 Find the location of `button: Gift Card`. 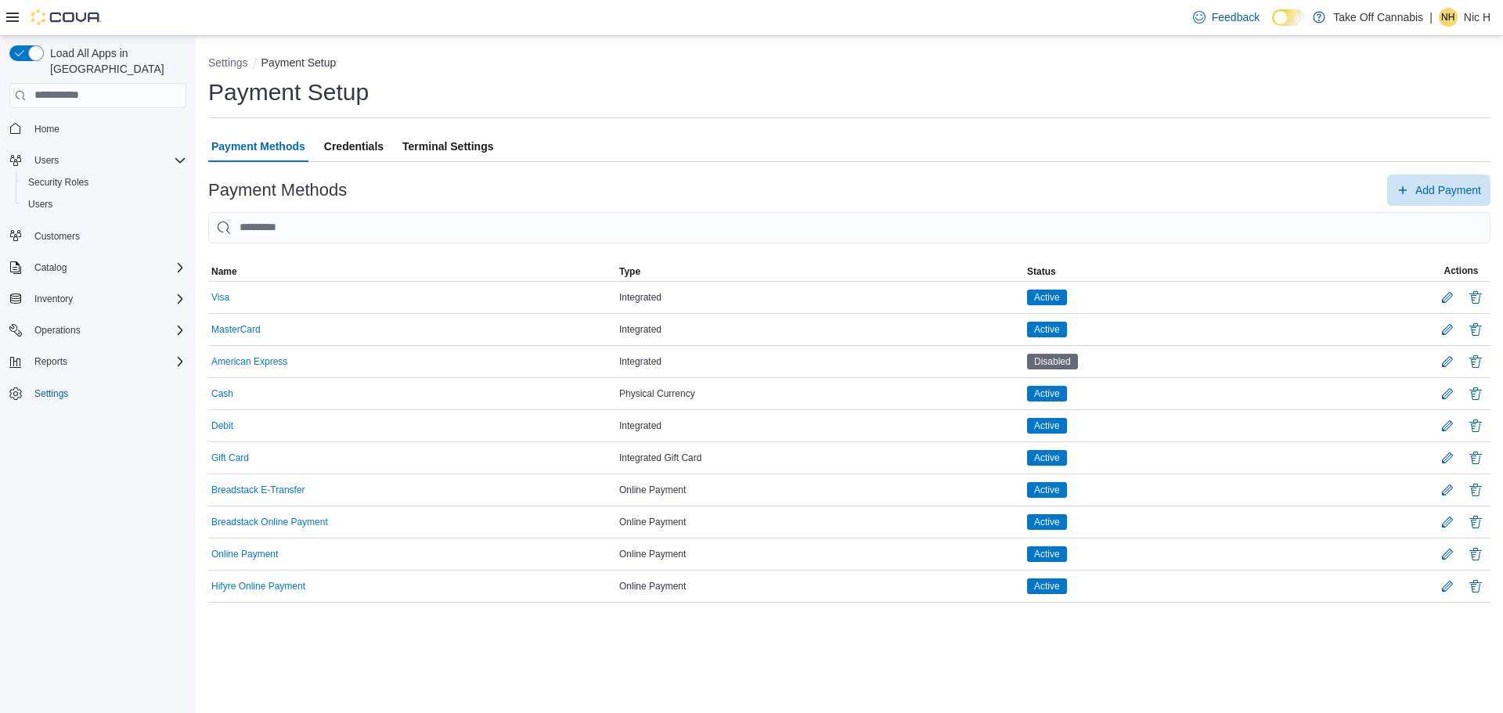

button: Gift Card is located at coordinates (230, 458).